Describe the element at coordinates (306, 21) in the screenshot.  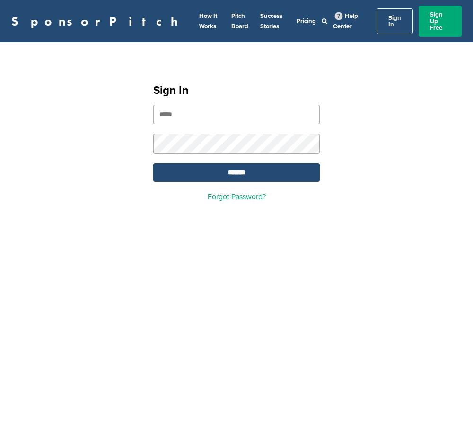
I see `a: Pricing` at that location.